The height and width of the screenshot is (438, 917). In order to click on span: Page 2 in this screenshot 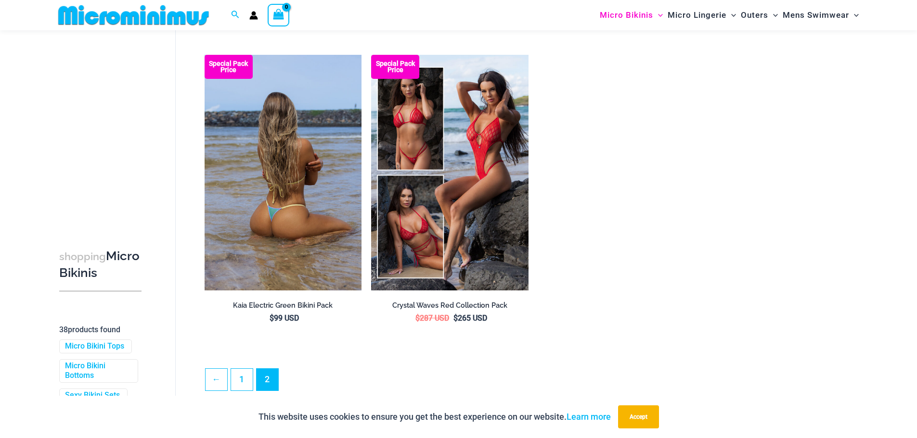, I will do `click(267, 380)`.